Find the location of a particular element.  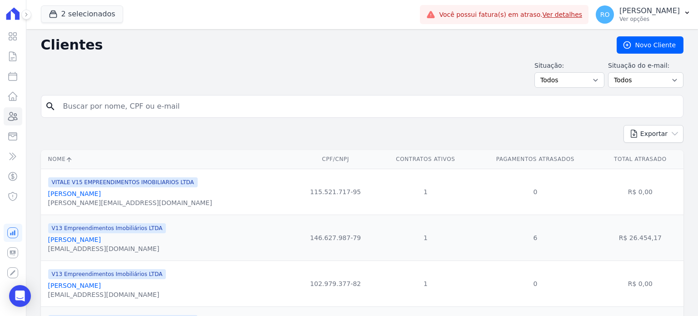

td: R$ 26.454,17 is located at coordinates (640, 237).